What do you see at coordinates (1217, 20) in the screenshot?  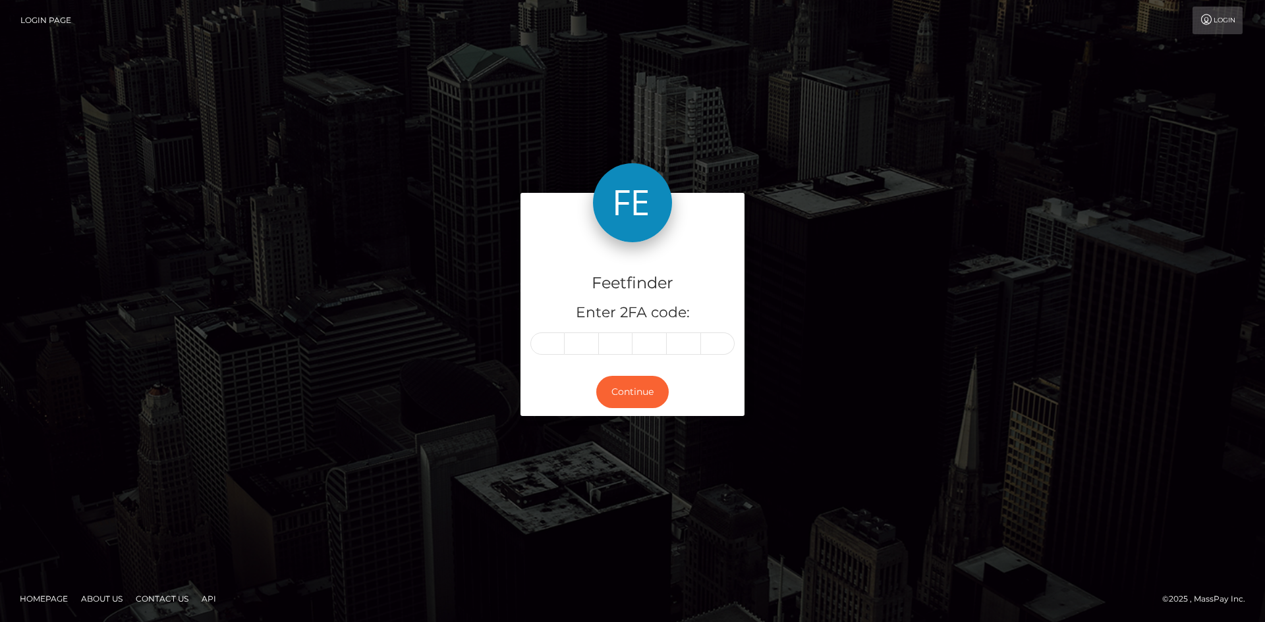 I see `a: Login` at bounding box center [1217, 20].